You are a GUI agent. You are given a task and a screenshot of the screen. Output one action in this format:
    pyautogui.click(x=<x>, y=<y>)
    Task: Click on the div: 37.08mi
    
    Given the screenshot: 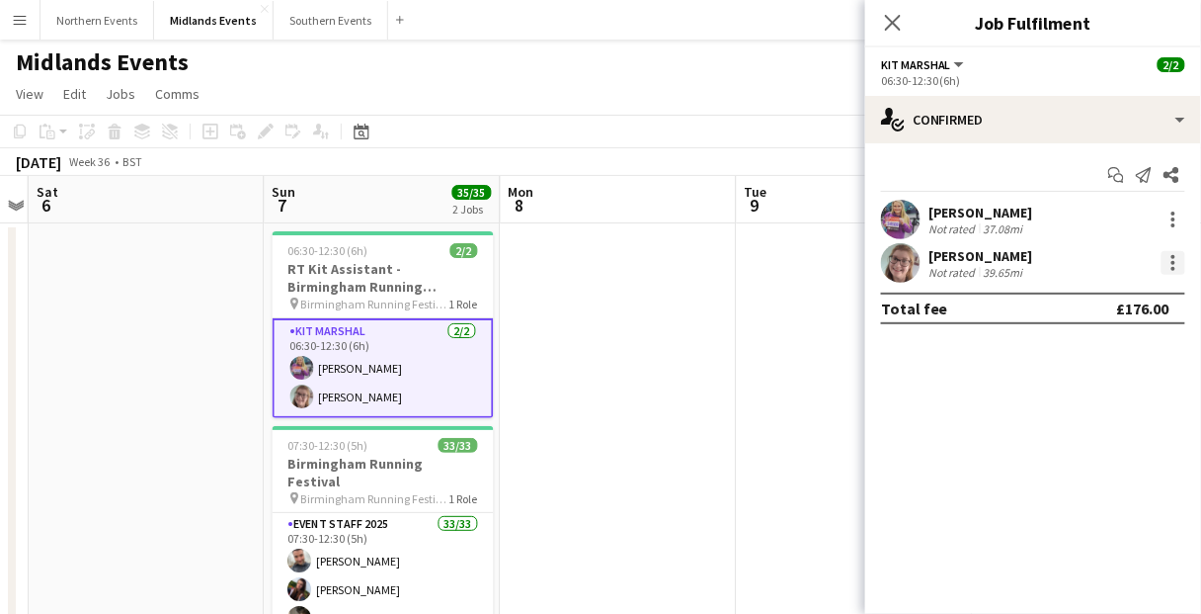 What is the action you would take?
    pyautogui.click(x=1004, y=228)
    